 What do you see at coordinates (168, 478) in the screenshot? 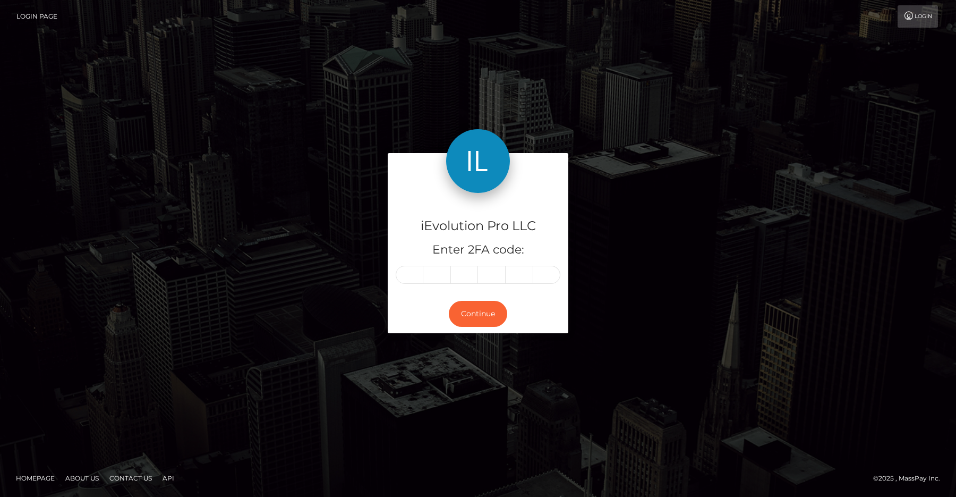
I see `a: API` at bounding box center [168, 478].